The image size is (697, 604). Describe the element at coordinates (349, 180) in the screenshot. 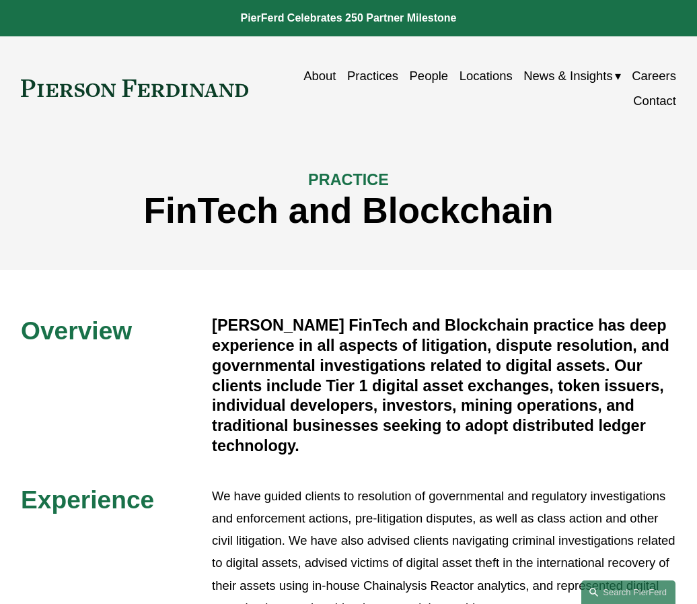

I see `span: PRACTICE` at that location.